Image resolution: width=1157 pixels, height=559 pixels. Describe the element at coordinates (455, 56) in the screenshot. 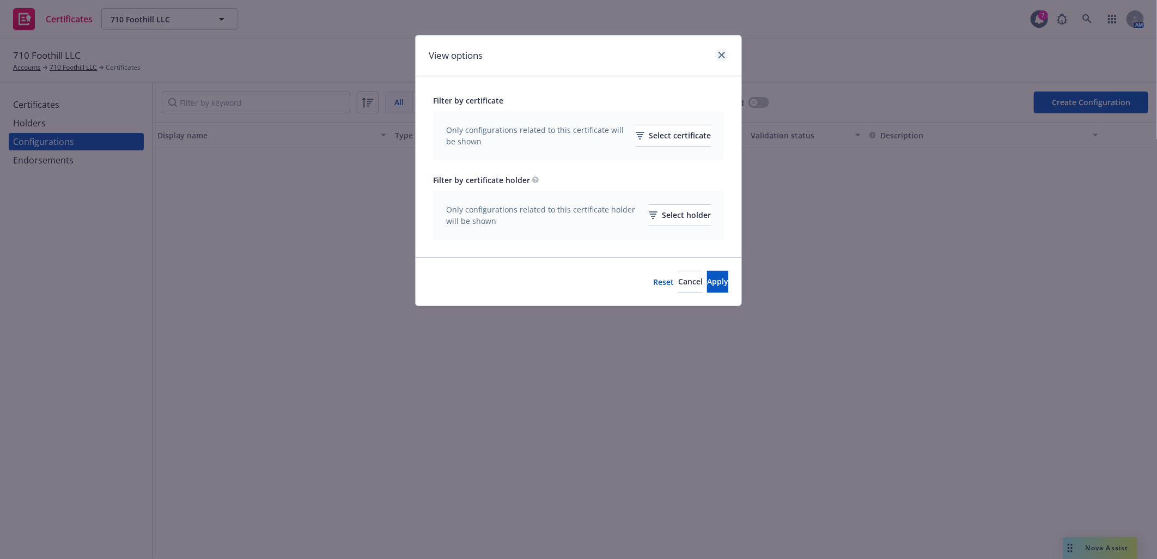

I see `h1: View options` at that location.